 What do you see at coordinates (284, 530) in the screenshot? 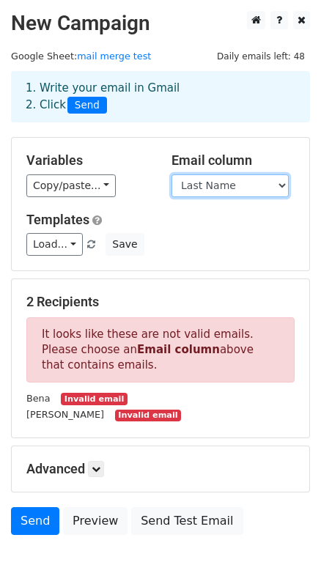
I see `div: Chat Widget` at bounding box center [284, 530].